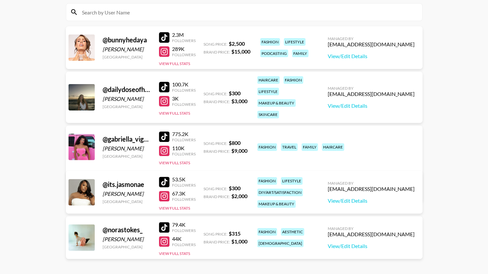 This screenshot has width=488, height=274. Describe the element at coordinates (127, 229) in the screenshot. I see `div: @ norastokes_` at that location.